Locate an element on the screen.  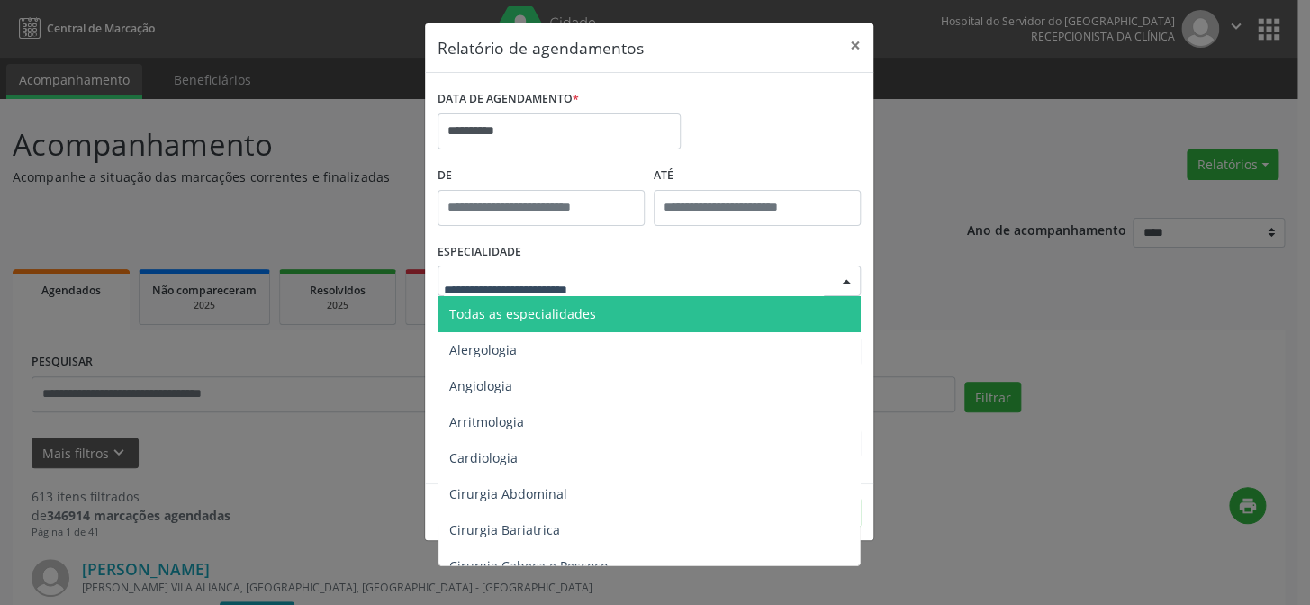
label: ESPECIALIDADE is located at coordinates (479, 252).